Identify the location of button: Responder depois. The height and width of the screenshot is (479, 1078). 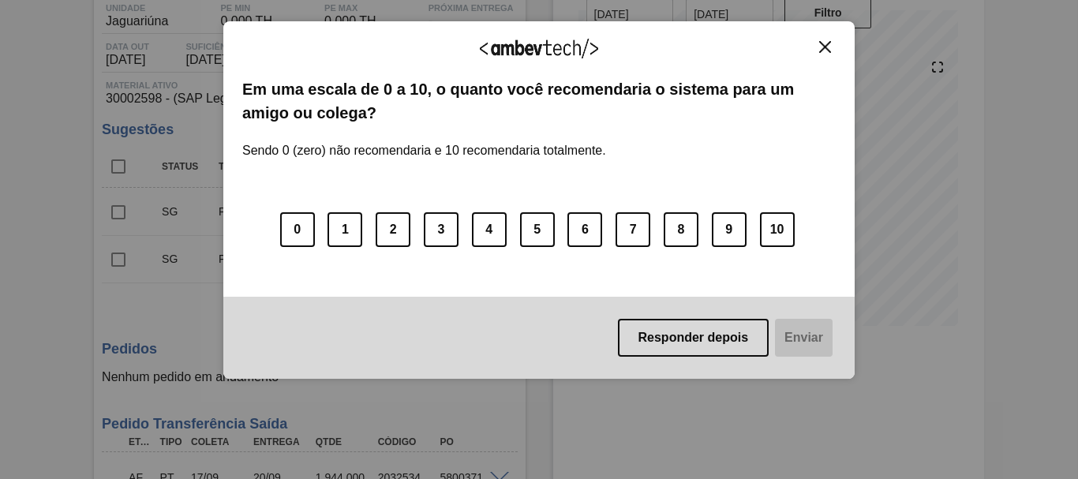
(693, 338).